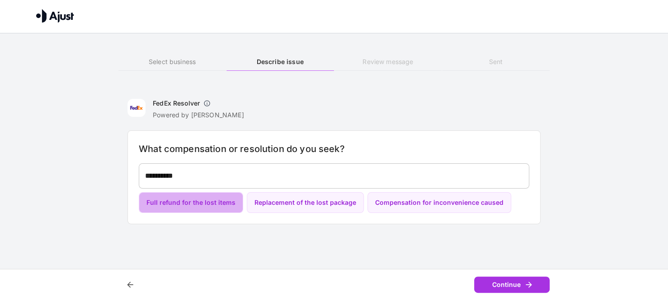 The image size is (668, 300). Describe the element at coordinates (388, 62) in the screenshot. I see `h6: Review message` at that location.